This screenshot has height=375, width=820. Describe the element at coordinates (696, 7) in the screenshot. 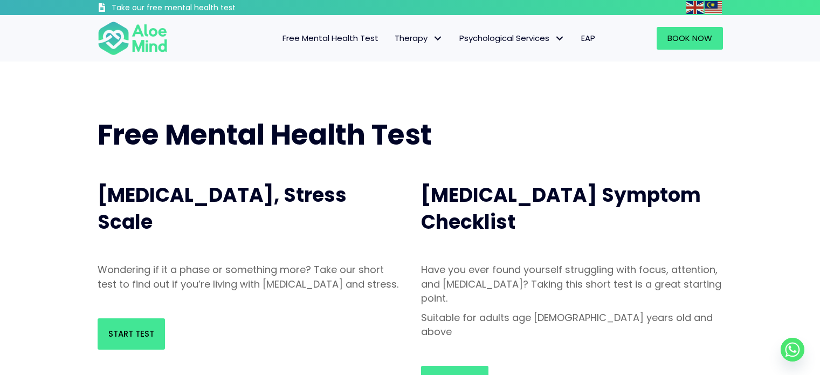

I see `a: English` at that location.